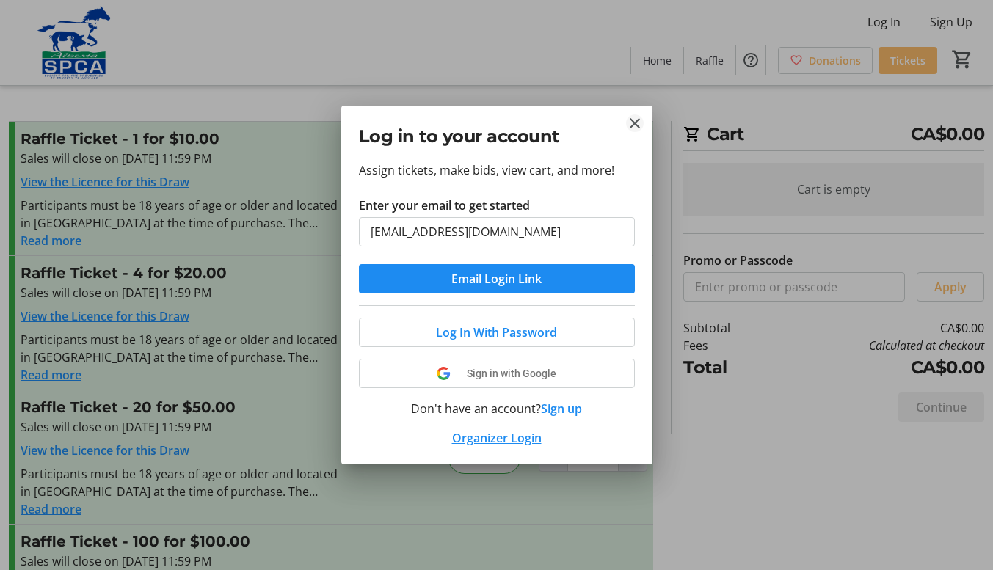 The image size is (993, 570). I want to click on a: Organizer Login, so click(497, 438).